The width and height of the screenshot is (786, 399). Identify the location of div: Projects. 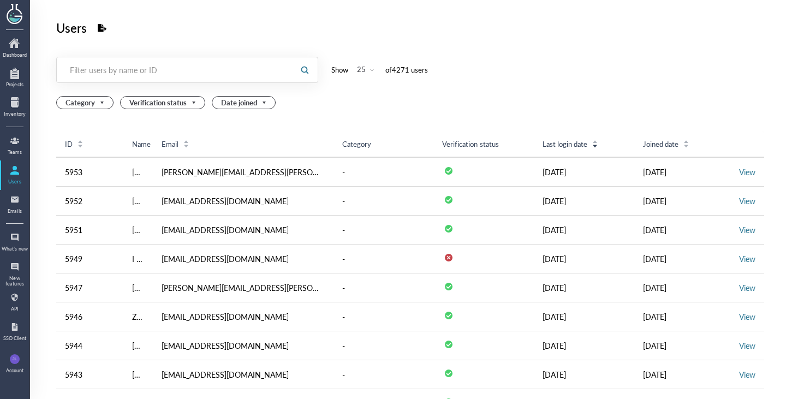
(15, 85).